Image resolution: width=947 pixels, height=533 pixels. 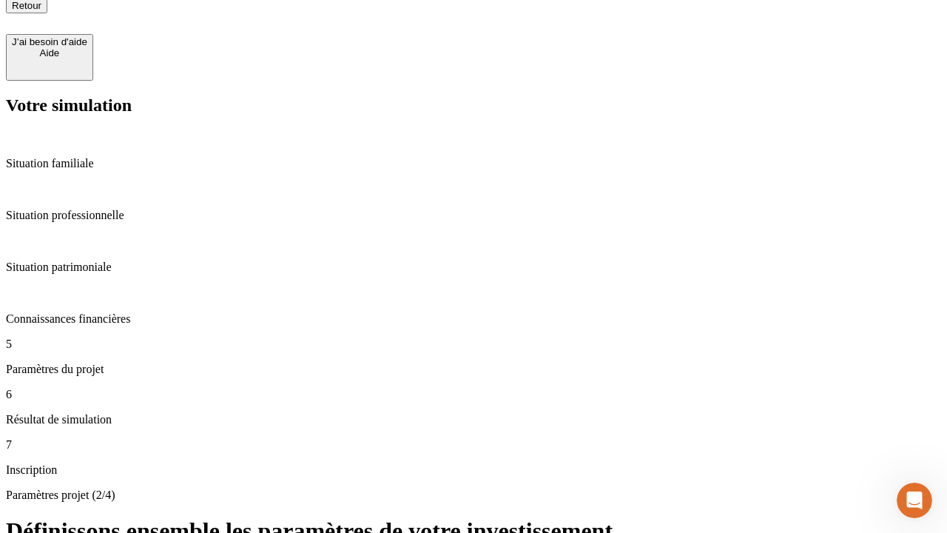 I want to click on p: Paramètres du projet, so click(x=474, y=369).